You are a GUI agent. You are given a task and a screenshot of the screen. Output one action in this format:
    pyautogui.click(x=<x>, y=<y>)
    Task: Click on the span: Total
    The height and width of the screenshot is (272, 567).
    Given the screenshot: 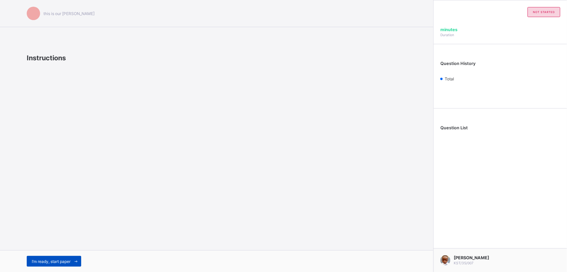 What is the action you would take?
    pyautogui.click(x=450, y=79)
    